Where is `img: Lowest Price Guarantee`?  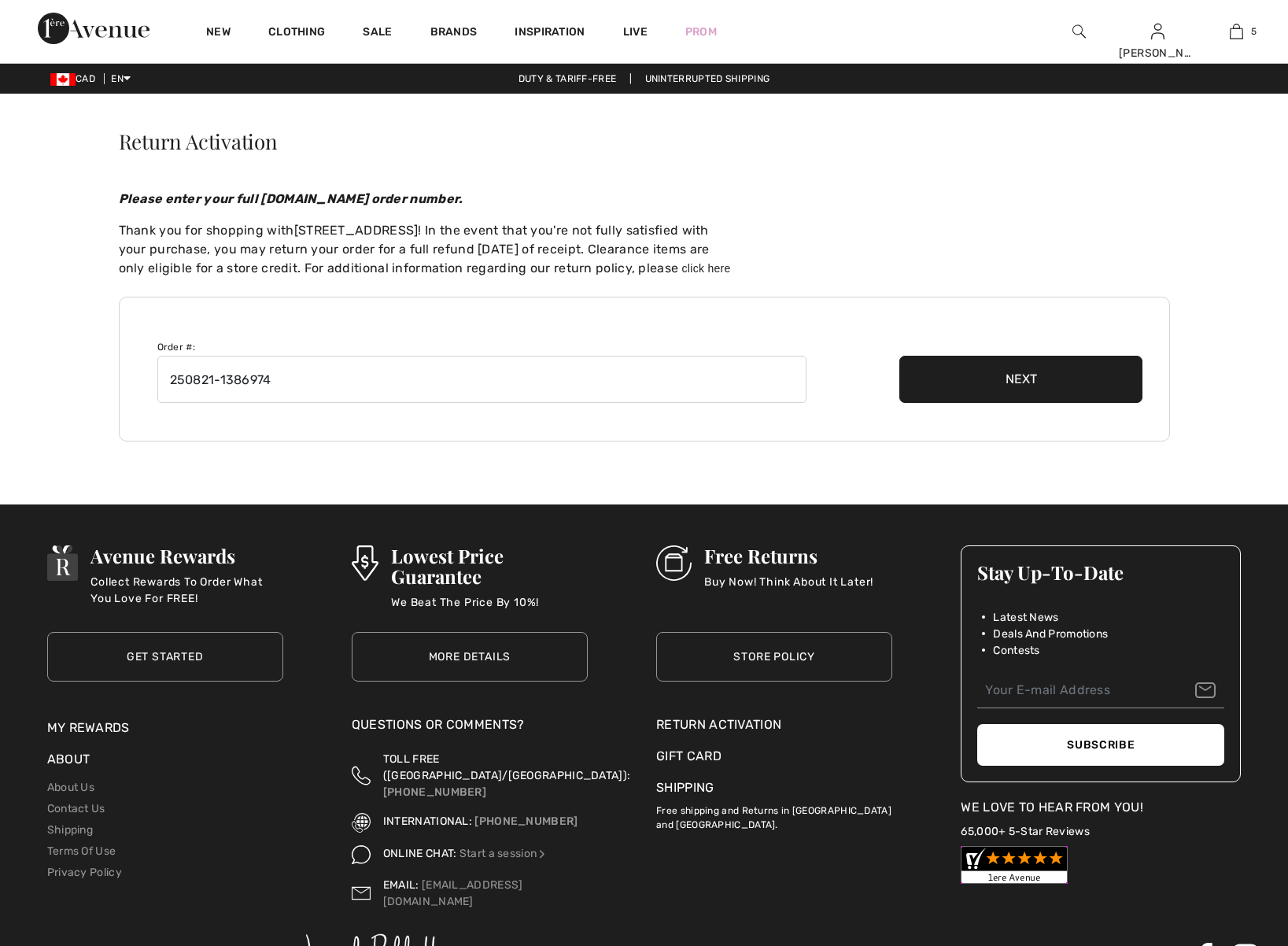 img: Lowest Price Guarantee is located at coordinates (365, 563).